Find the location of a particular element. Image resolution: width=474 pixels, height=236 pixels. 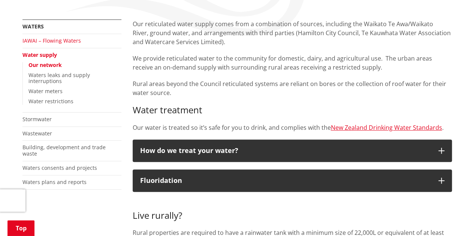

a: Building, development and trade waste is located at coordinates (64, 150).